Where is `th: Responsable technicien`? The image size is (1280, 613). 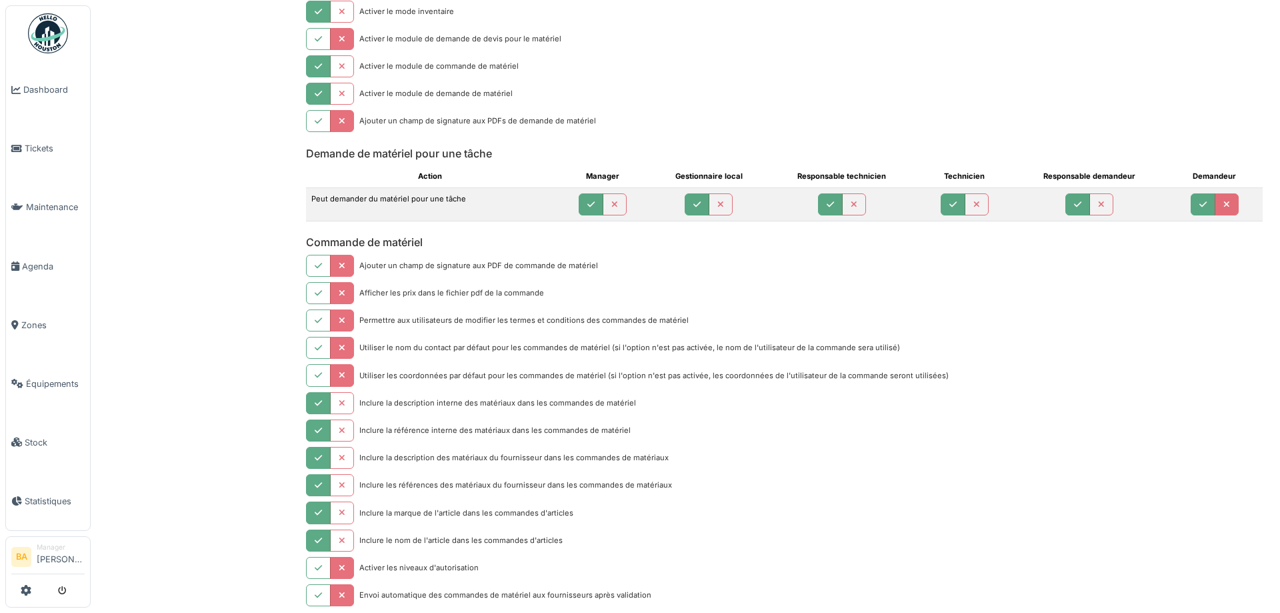
th: Responsable technicien is located at coordinates (842, 176).